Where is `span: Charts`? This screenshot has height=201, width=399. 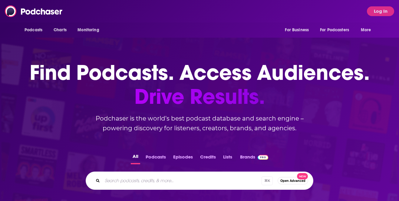 span: Charts is located at coordinates (60, 30).